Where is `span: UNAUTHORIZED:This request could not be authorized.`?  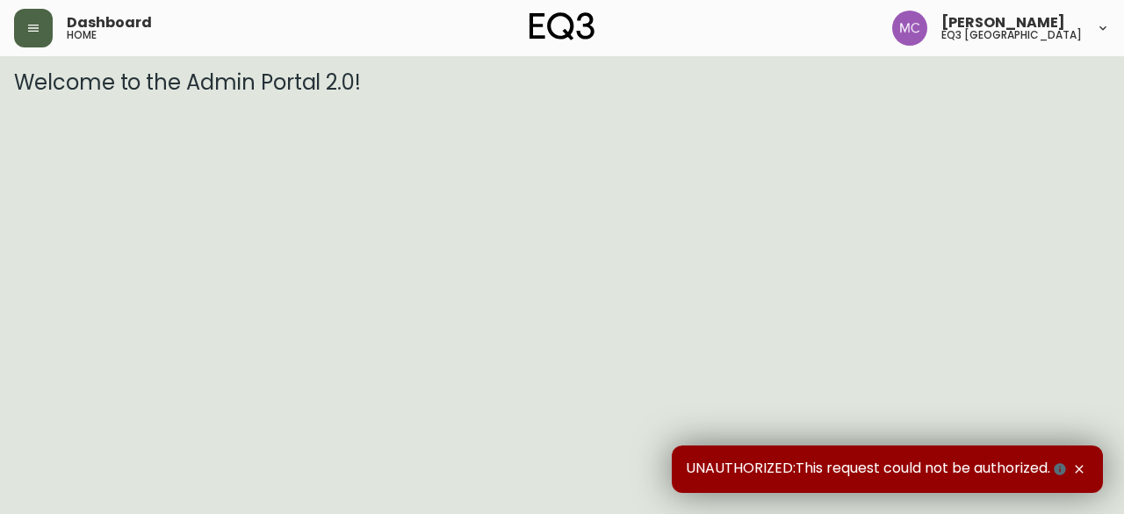 span: UNAUTHORIZED:This request could not be authorized. is located at coordinates (877, 469).